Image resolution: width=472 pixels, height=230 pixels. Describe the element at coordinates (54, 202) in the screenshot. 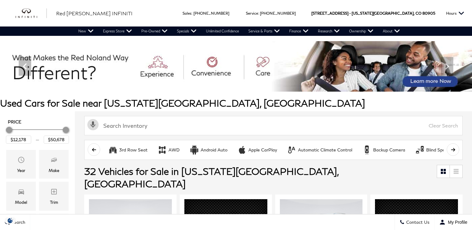

I see `div: Trim` at that location.